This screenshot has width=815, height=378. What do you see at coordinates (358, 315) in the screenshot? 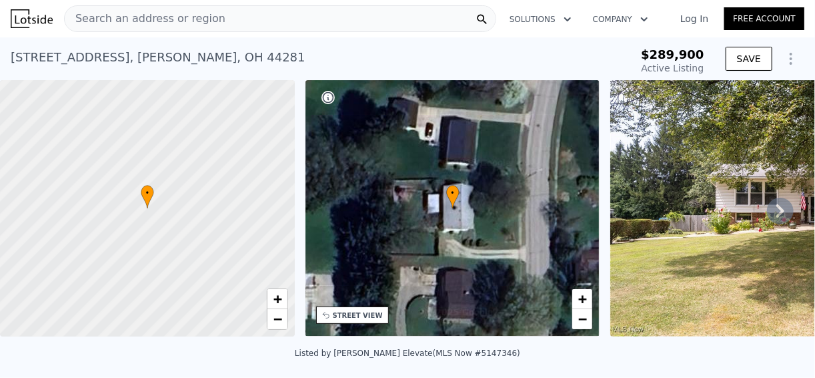
I see `div: STREET VIEW` at bounding box center [358, 315].